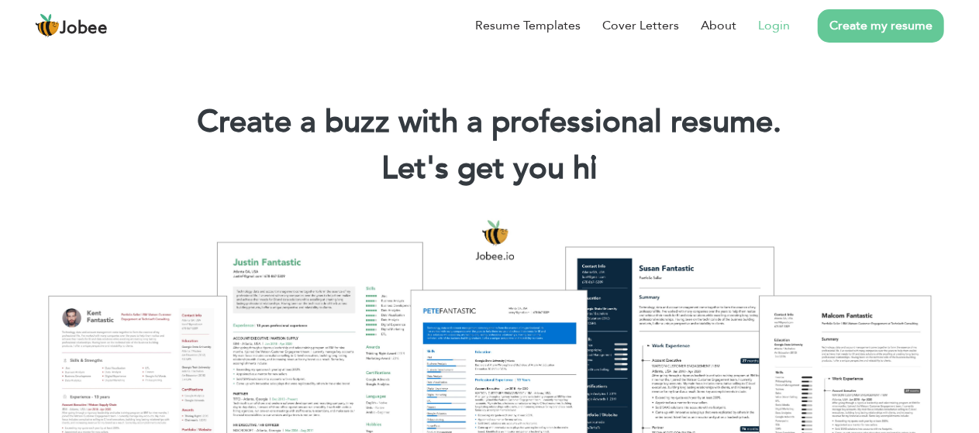 The width and height of the screenshot is (979, 433). Describe the element at coordinates (719, 26) in the screenshot. I see `a: About` at that location.